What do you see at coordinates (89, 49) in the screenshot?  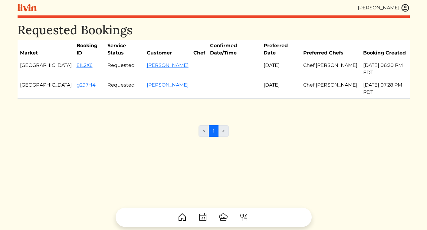 I see `th: Booking ID` at bounding box center [89, 49].